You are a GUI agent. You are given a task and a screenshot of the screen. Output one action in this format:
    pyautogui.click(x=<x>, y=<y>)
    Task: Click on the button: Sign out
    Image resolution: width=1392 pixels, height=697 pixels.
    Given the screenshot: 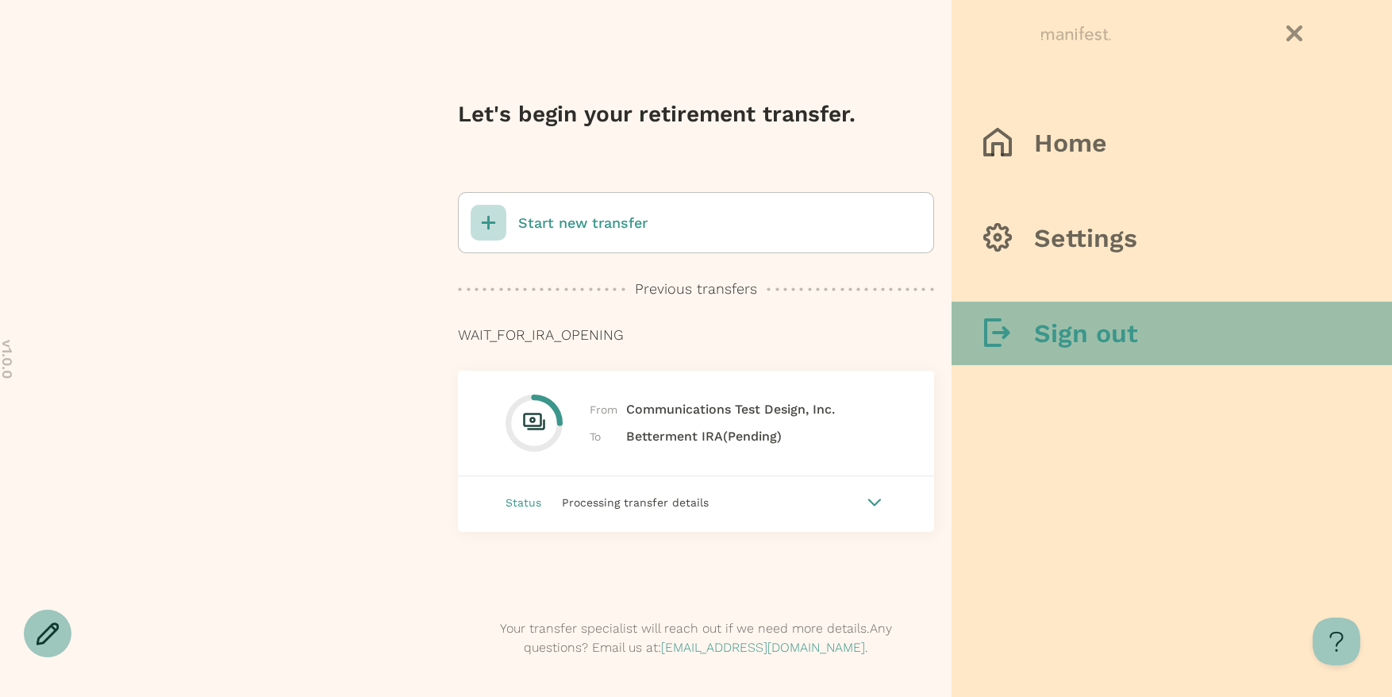 What is the action you would take?
    pyautogui.click(x=1171, y=333)
    